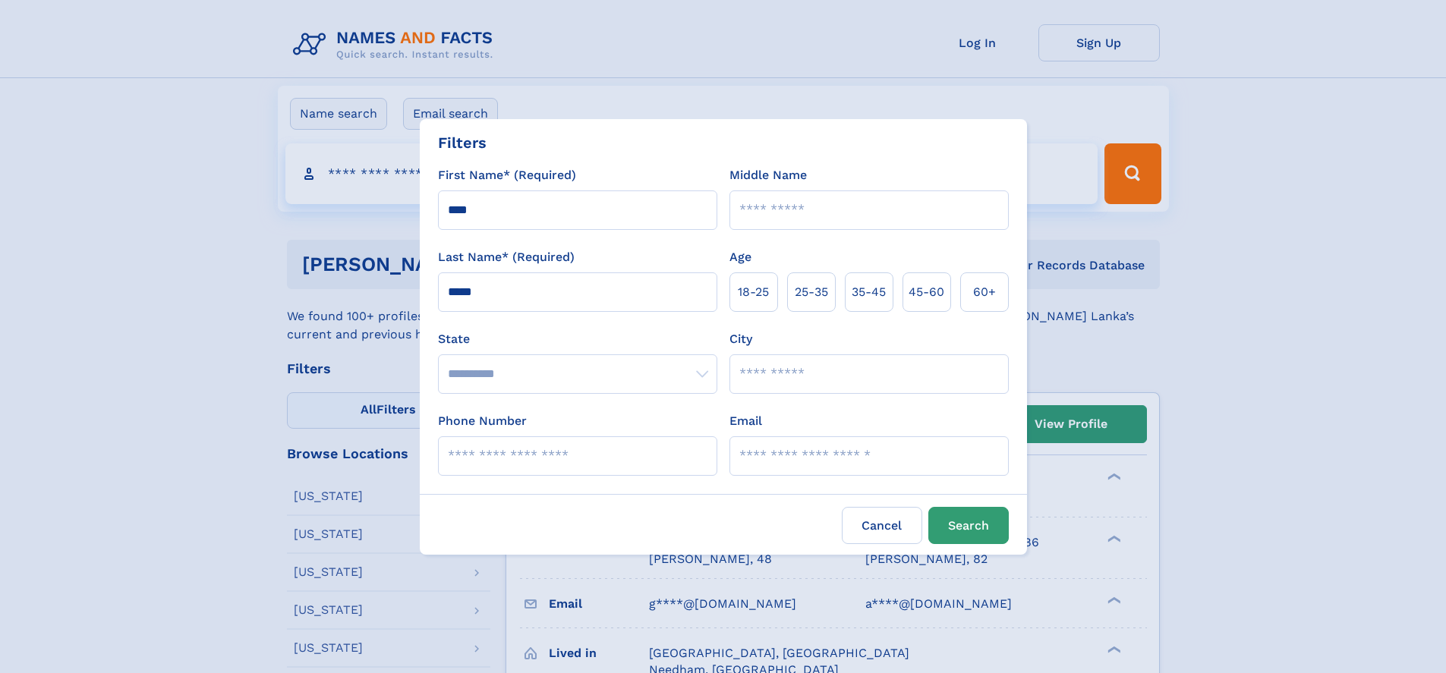 This screenshot has width=1446, height=673. I want to click on label: Last Name* (Required), so click(506, 257).